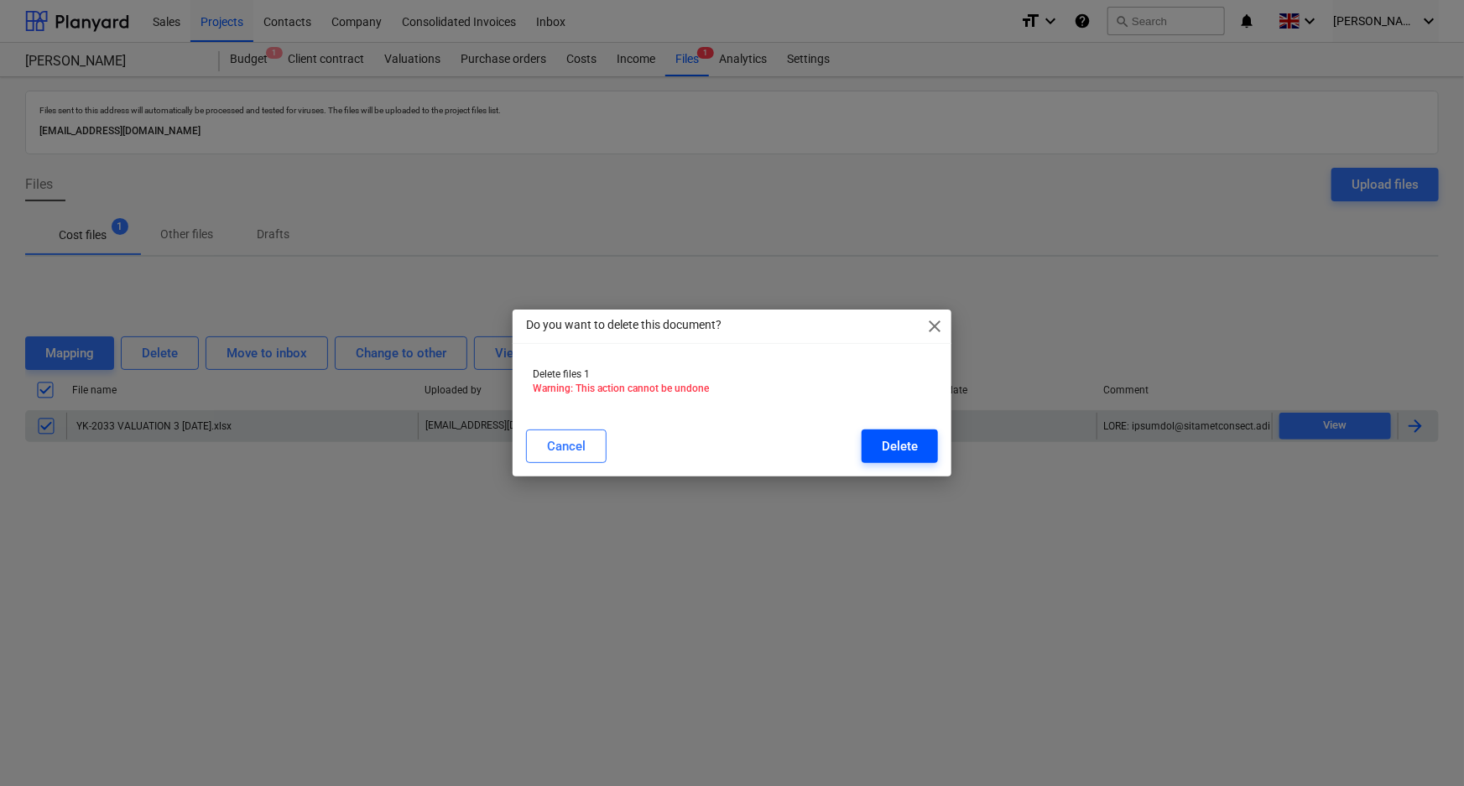 Image resolution: width=1464 pixels, height=786 pixels. I want to click on div: Chat Widget, so click(1422, 746).